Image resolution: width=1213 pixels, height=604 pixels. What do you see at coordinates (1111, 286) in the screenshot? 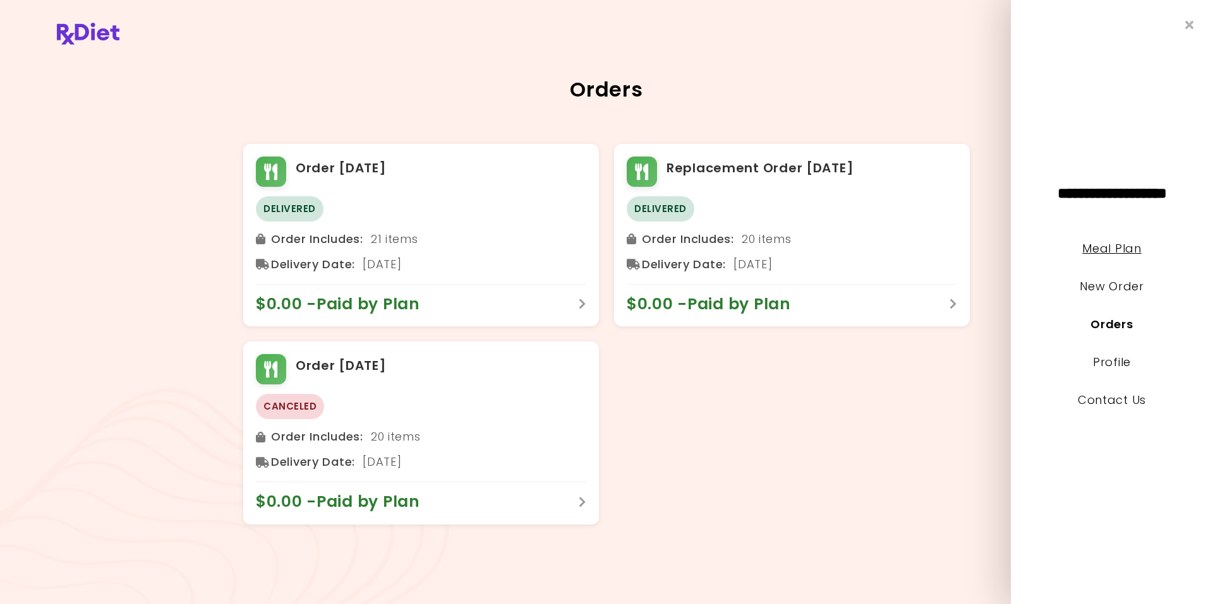
I see `a: New Order` at bounding box center [1111, 286].